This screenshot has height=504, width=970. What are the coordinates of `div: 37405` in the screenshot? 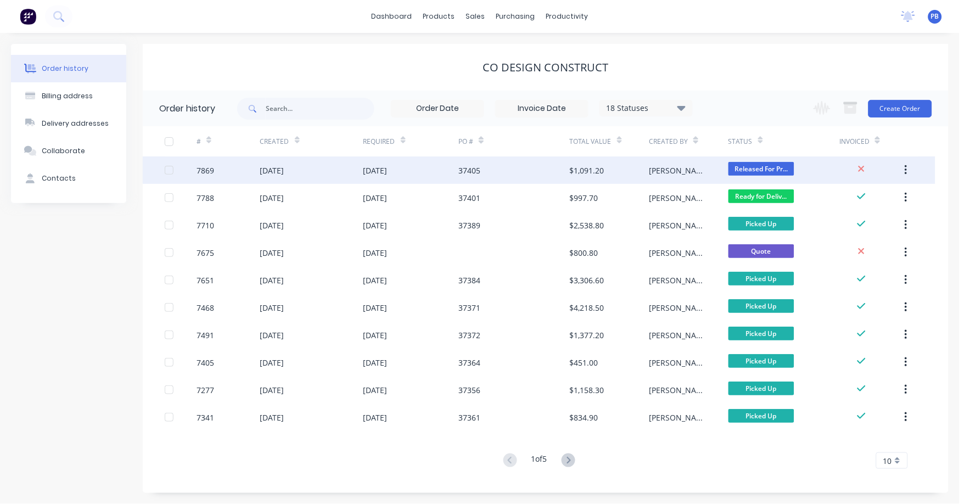 It's located at (469, 170).